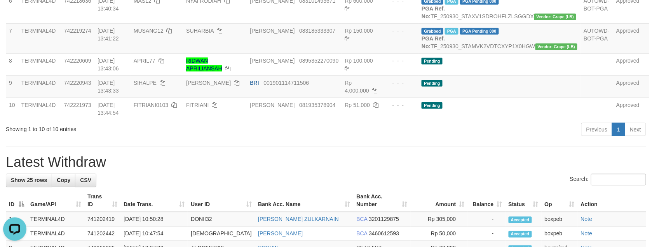 The height and width of the screenshot is (247, 652). What do you see at coordinates (559, 200) in the screenshot?
I see `th: Op: activate to sort column ascending` at bounding box center [559, 200].